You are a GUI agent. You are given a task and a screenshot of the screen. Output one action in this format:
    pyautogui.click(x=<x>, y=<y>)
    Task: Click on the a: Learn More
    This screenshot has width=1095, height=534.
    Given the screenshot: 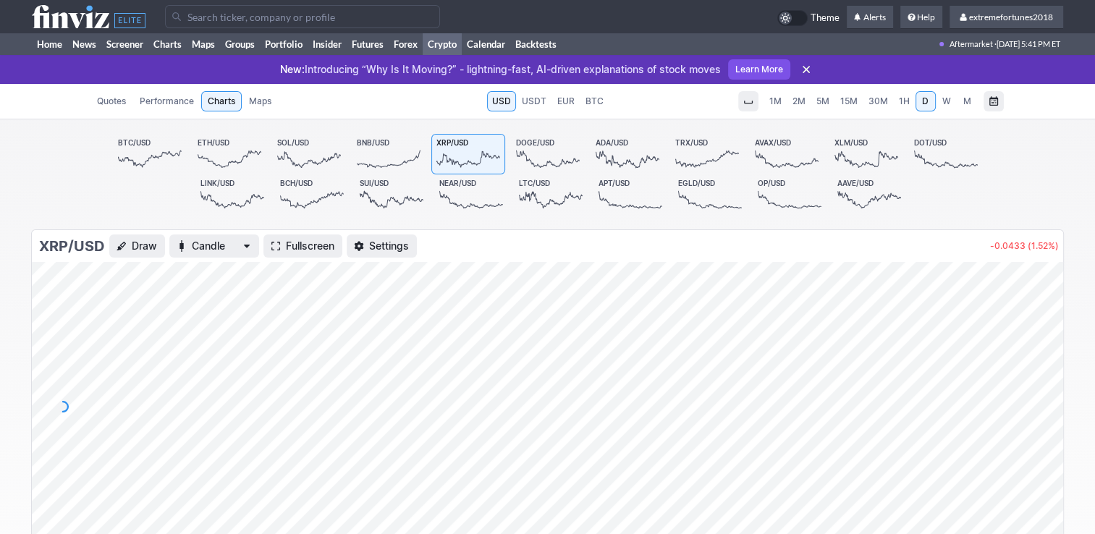 What is the action you would take?
    pyautogui.click(x=759, y=69)
    